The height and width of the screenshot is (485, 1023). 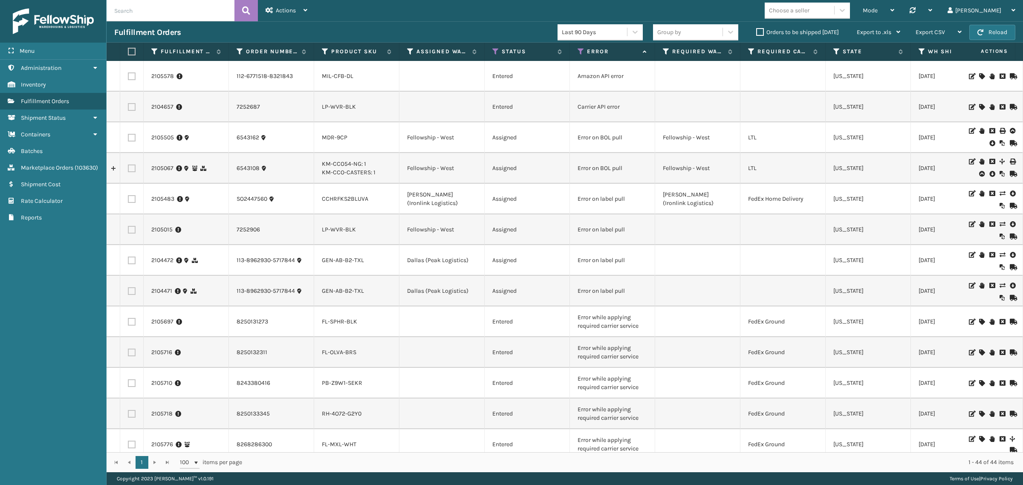 I want to click on a: 2104657, so click(x=162, y=107).